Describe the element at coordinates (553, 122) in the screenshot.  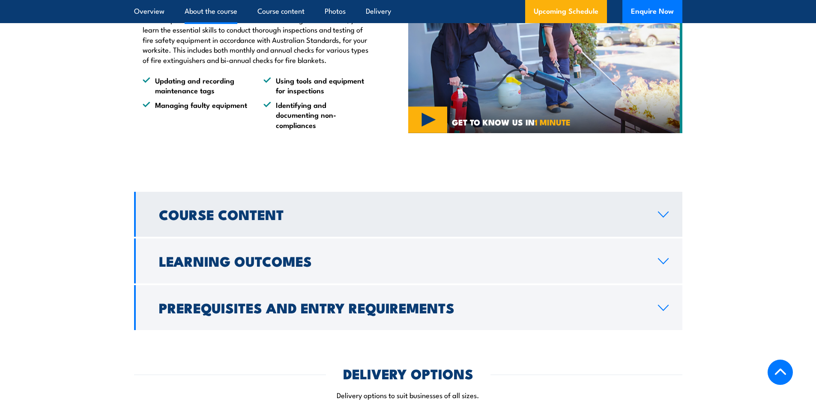
I see `strong: 1 MINUTE` at that location.